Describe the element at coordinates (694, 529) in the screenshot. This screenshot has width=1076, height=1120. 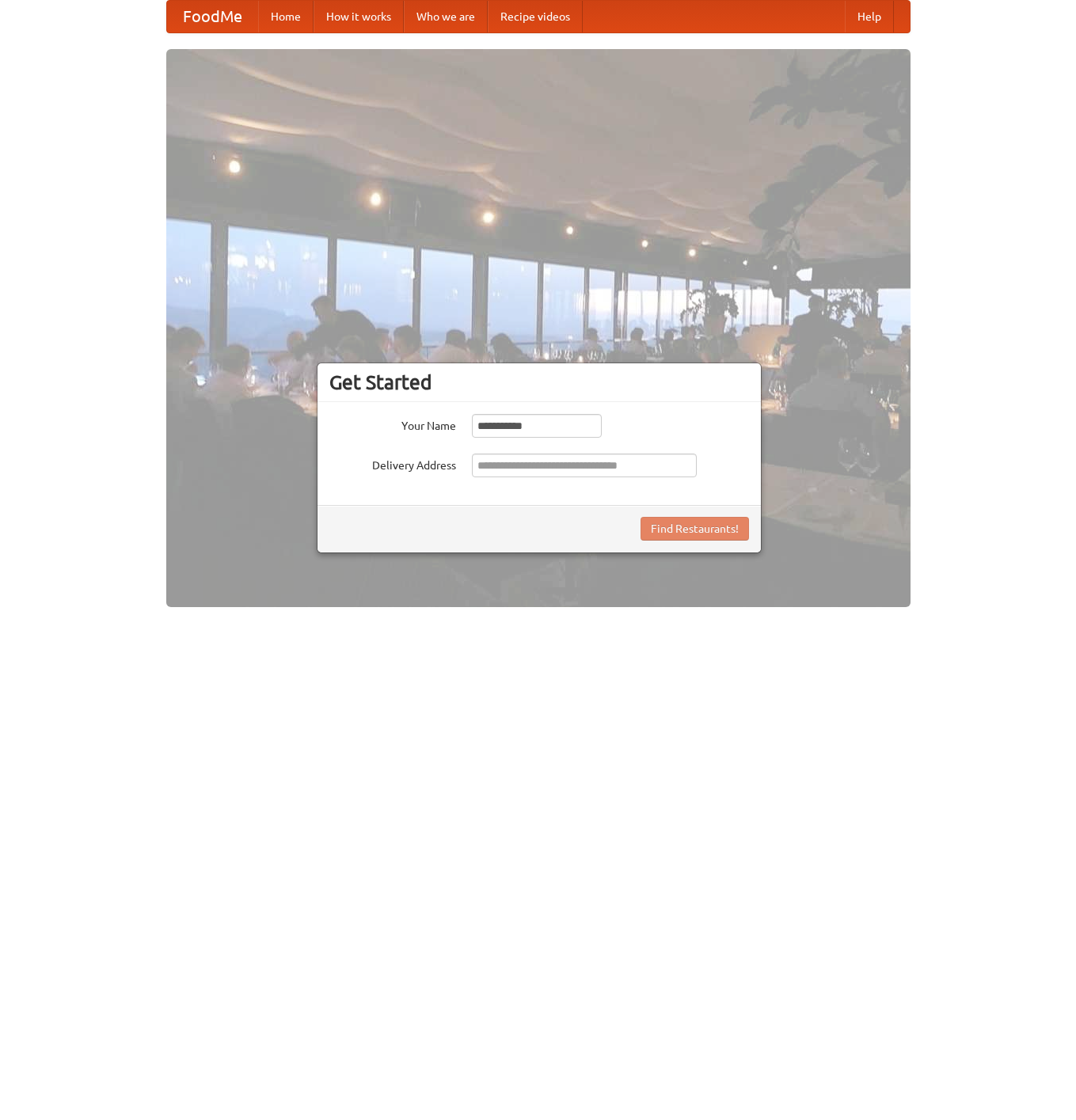
I see `button: Find Restaurants!` at that location.